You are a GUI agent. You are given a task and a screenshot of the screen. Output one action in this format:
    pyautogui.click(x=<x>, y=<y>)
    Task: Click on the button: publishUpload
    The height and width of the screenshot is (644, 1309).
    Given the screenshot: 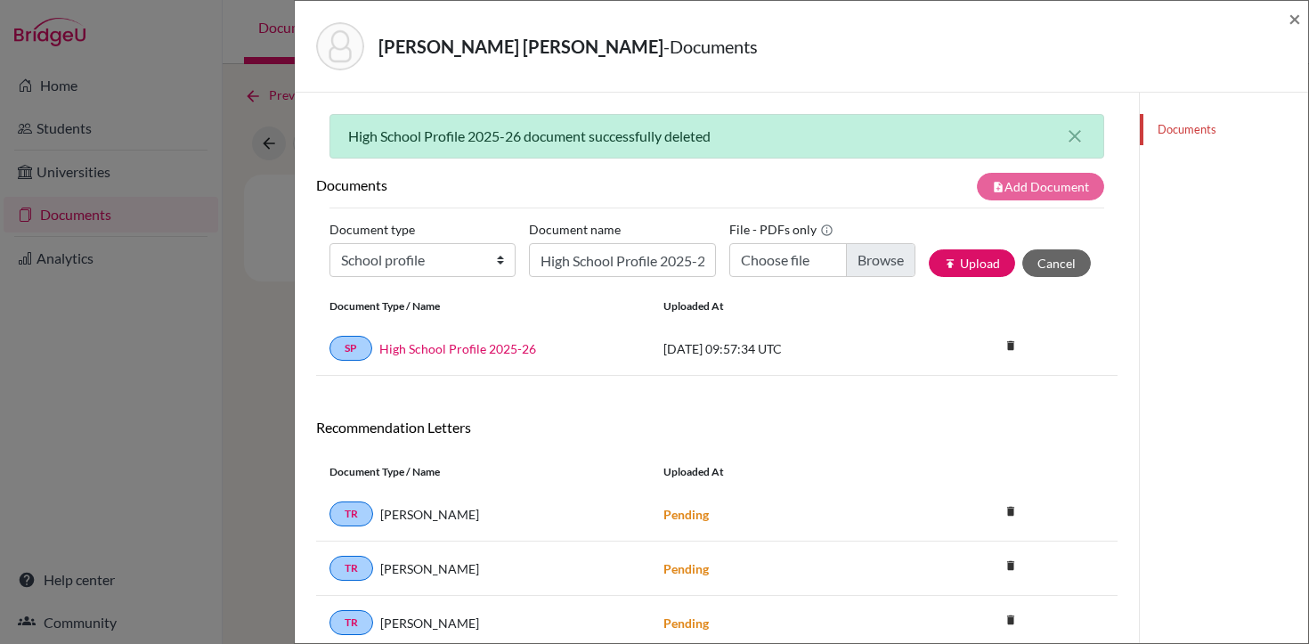 What is the action you would take?
    pyautogui.click(x=972, y=263)
    